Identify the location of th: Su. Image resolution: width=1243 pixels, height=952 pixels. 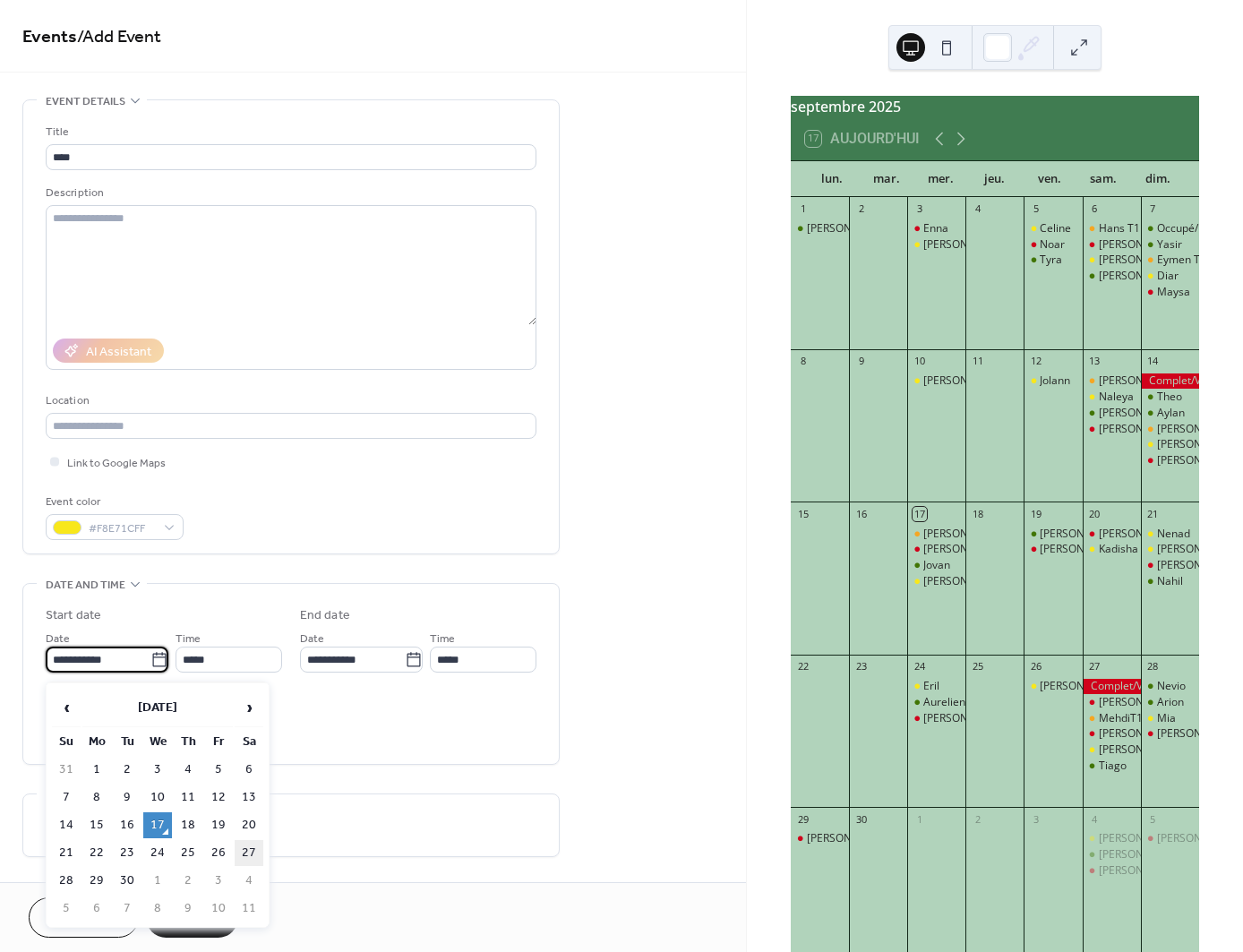
(67, 742).